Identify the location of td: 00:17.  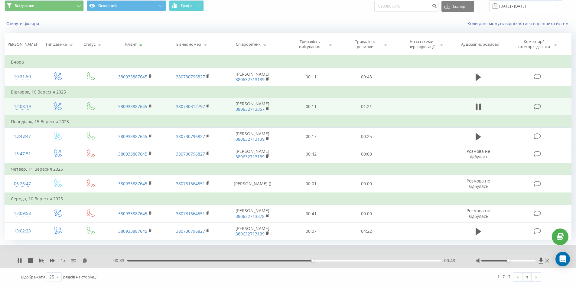
(311, 136).